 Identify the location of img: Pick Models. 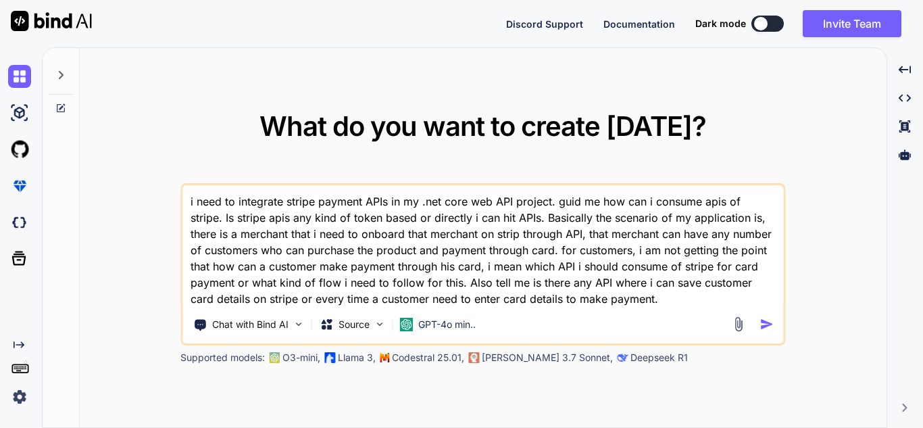
(379, 324).